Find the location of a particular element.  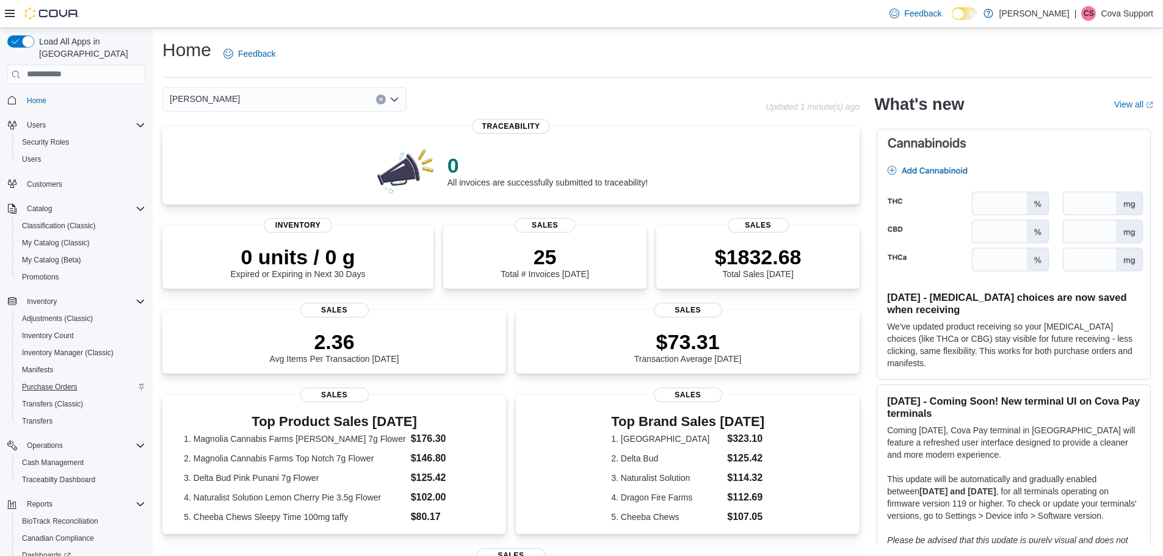

button: Clear input is located at coordinates (381, 100).